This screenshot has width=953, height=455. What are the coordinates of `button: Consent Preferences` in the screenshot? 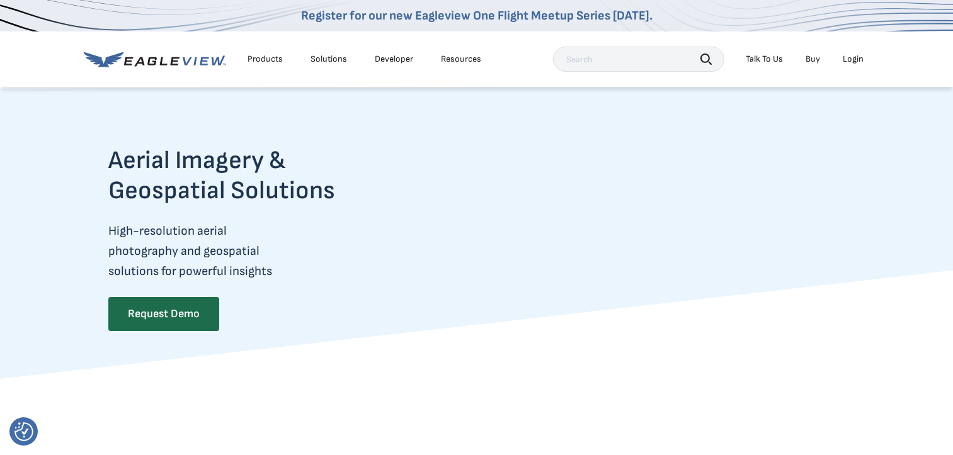 It's located at (24, 432).